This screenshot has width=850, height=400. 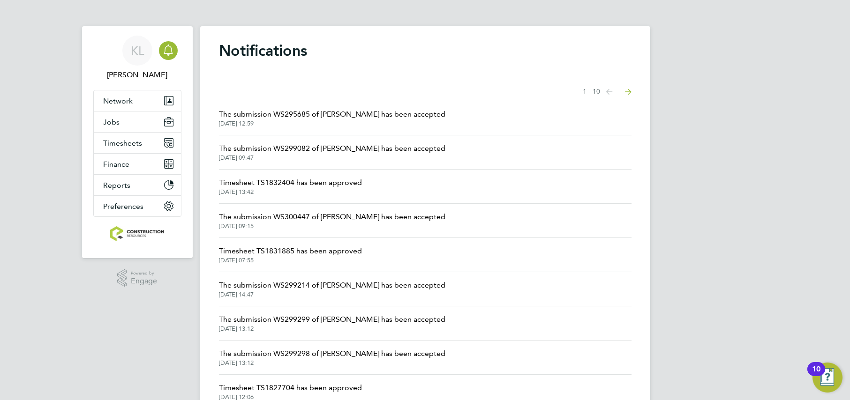 What do you see at coordinates (137, 278) in the screenshot?
I see `a: Powered byEngage` at bounding box center [137, 278].